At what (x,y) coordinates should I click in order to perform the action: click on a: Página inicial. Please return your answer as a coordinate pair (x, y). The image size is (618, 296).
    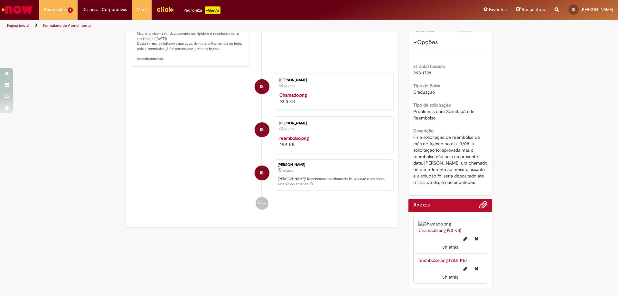
    Looking at the image, I should click on (18, 25).